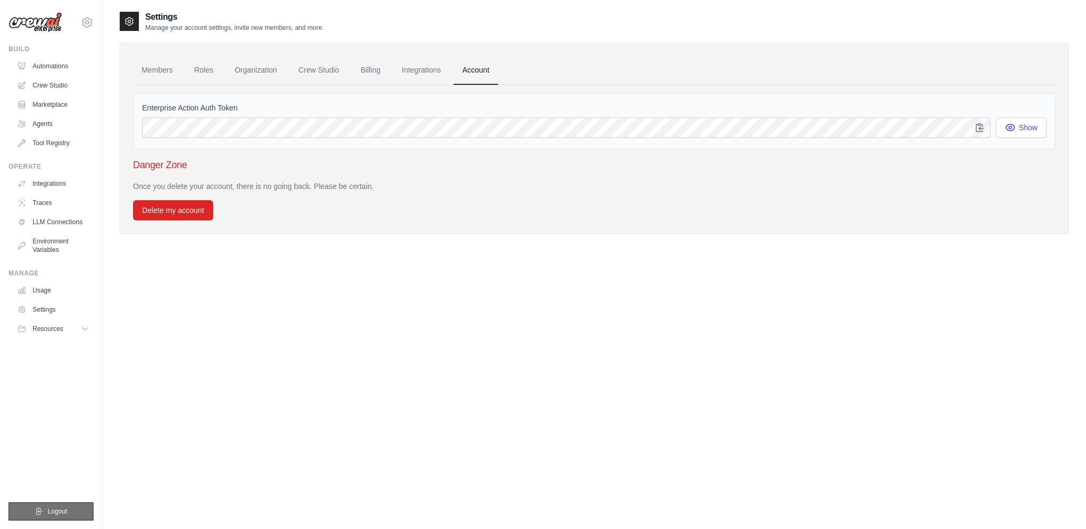 Image resolution: width=1086 pixels, height=529 pixels. Describe the element at coordinates (53, 203) in the screenshot. I see `a: Traces` at that location.